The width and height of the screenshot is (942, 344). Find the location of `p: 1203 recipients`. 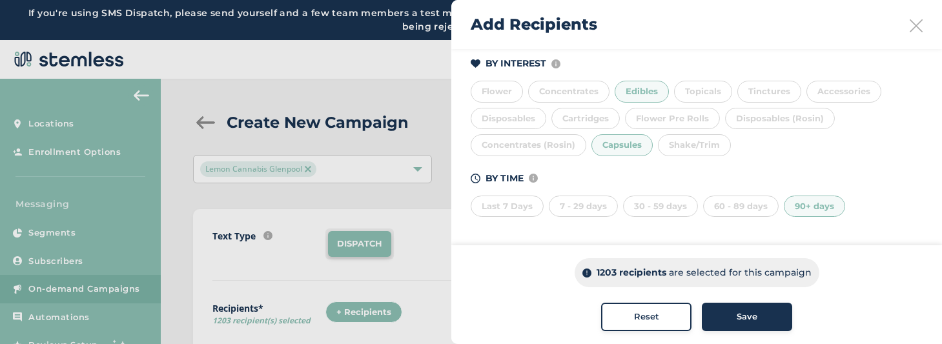

p: 1203 recipients is located at coordinates (631, 272).